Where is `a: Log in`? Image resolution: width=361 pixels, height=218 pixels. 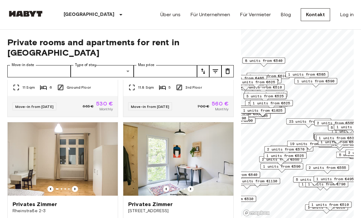
a: Log in is located at coordinates (347, 15).